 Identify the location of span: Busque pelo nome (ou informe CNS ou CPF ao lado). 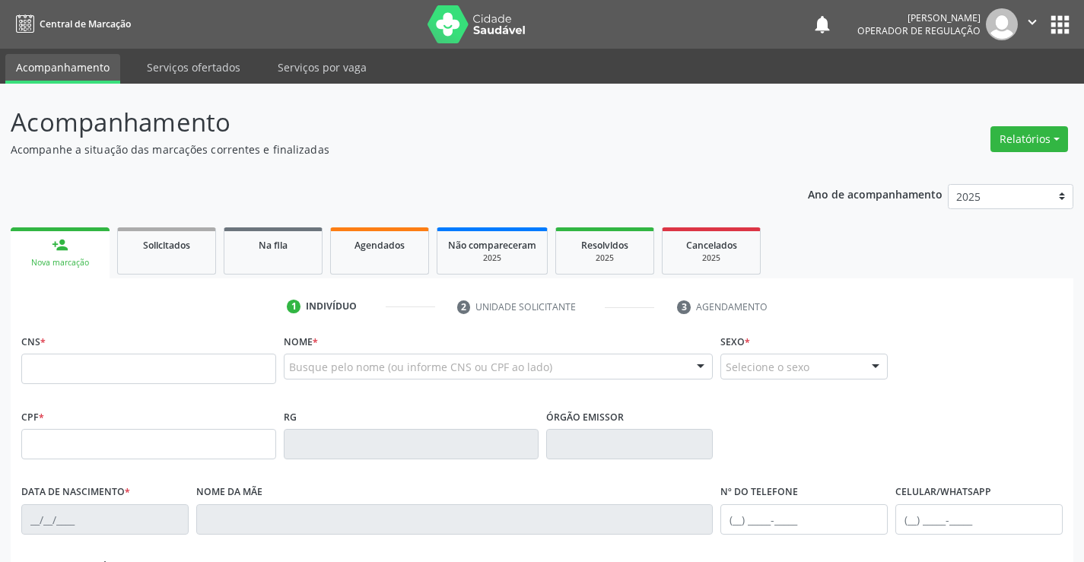
(421, 367).